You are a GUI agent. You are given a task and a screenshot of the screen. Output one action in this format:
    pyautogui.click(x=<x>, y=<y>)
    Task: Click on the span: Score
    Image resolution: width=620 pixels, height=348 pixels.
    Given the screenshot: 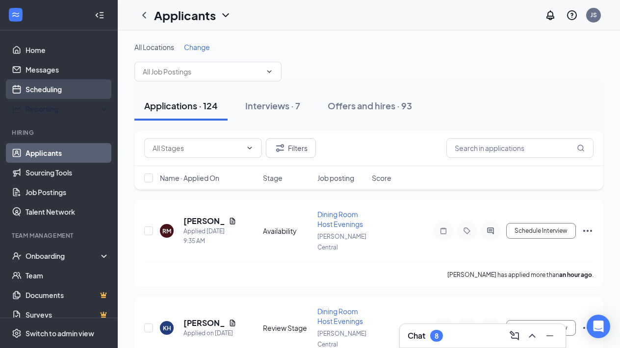 What is the action you would take?
    pyautogui.click(x=381, y=178)
    